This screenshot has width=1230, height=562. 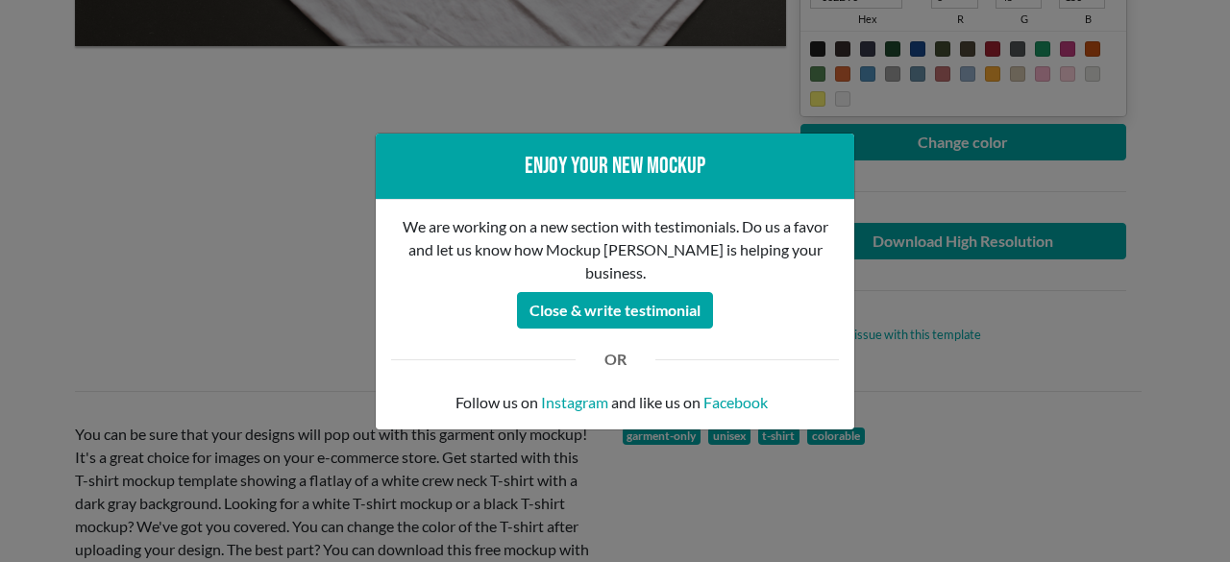 What do you see at coordinates (615, 166) in the screenshot?
I see `div: Enjoy your new mockup` at bounding box center [615, 166].